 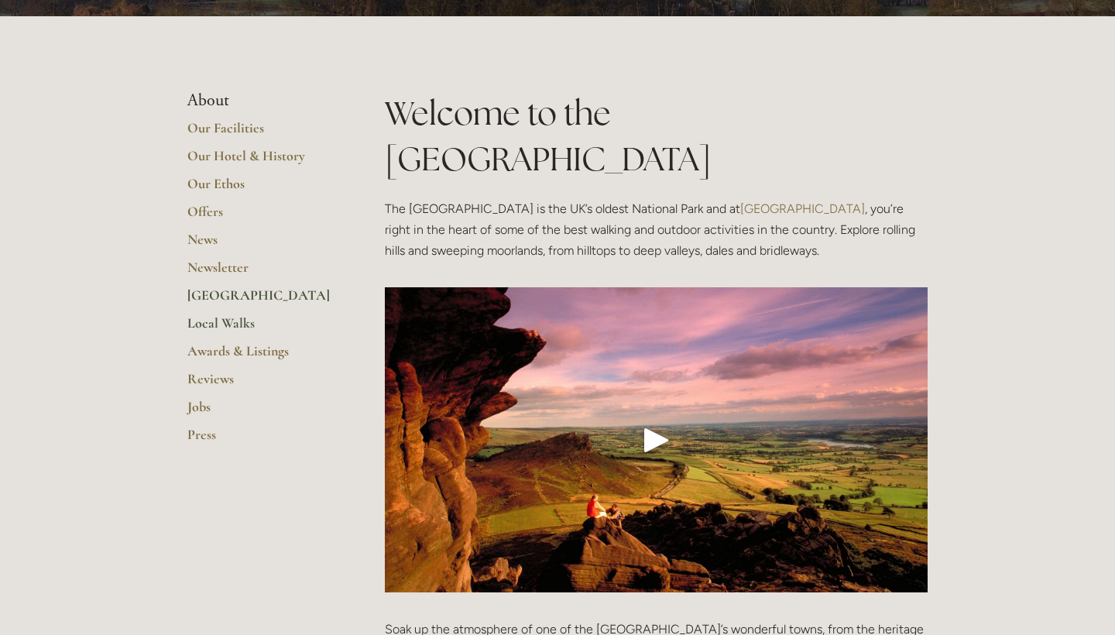 I want to click on a: Our Hotel & History, so click(x=261, y=161).